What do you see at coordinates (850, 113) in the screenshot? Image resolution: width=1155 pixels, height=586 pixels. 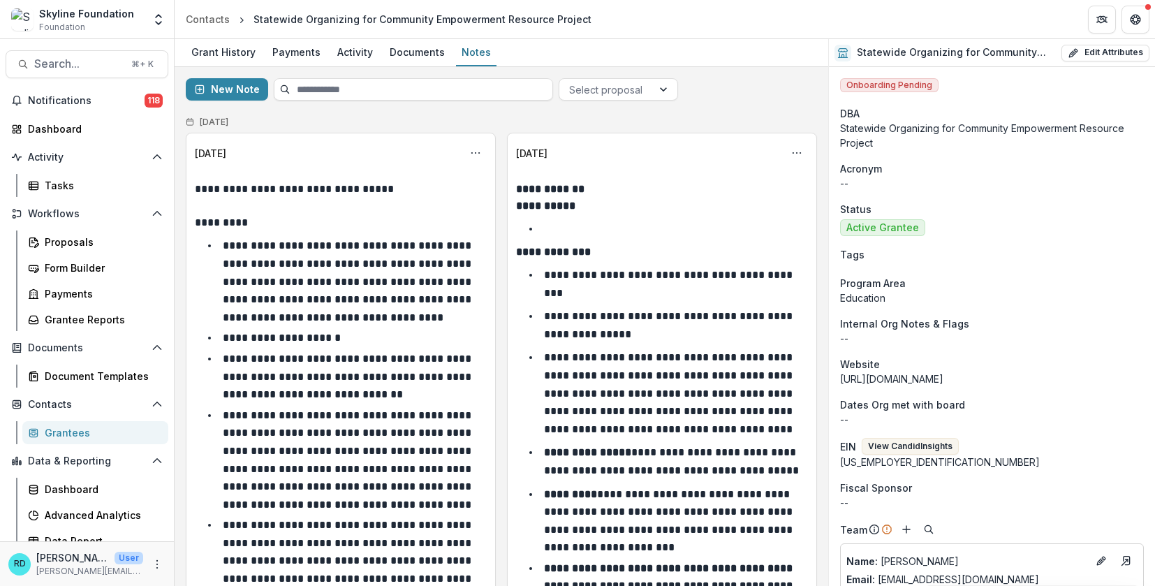 I see `span: DBA` at bounding box center [850, 113].